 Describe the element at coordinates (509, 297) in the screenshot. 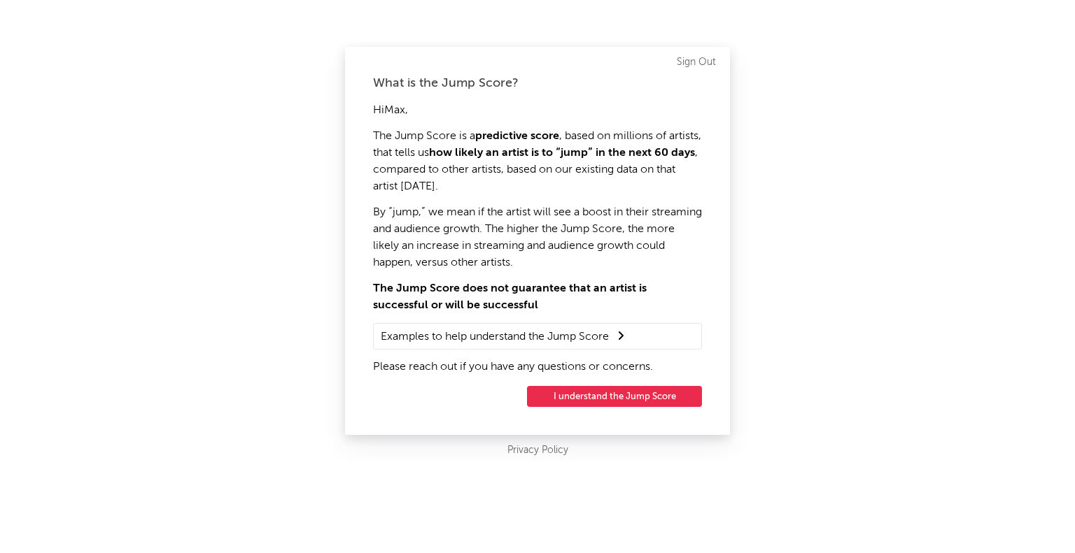

I see `strong: The Jump Score does not guarantee that an artist is successful or will be successful` at that location.